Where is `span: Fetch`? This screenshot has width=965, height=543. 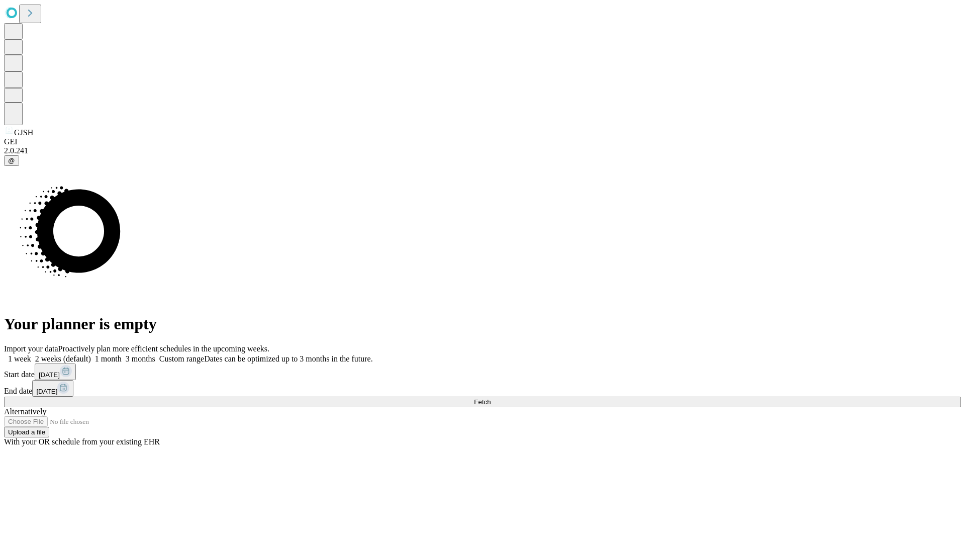 span: Fetch is located at coordinates (482, 402).